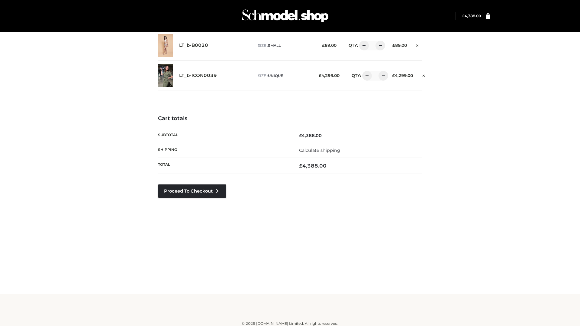 This screenshot has height=326, width=580. What do you see at coordinates (290, 119) in the screenshot?
I see `h4: Cart totals` at bounding box center [290, 119].